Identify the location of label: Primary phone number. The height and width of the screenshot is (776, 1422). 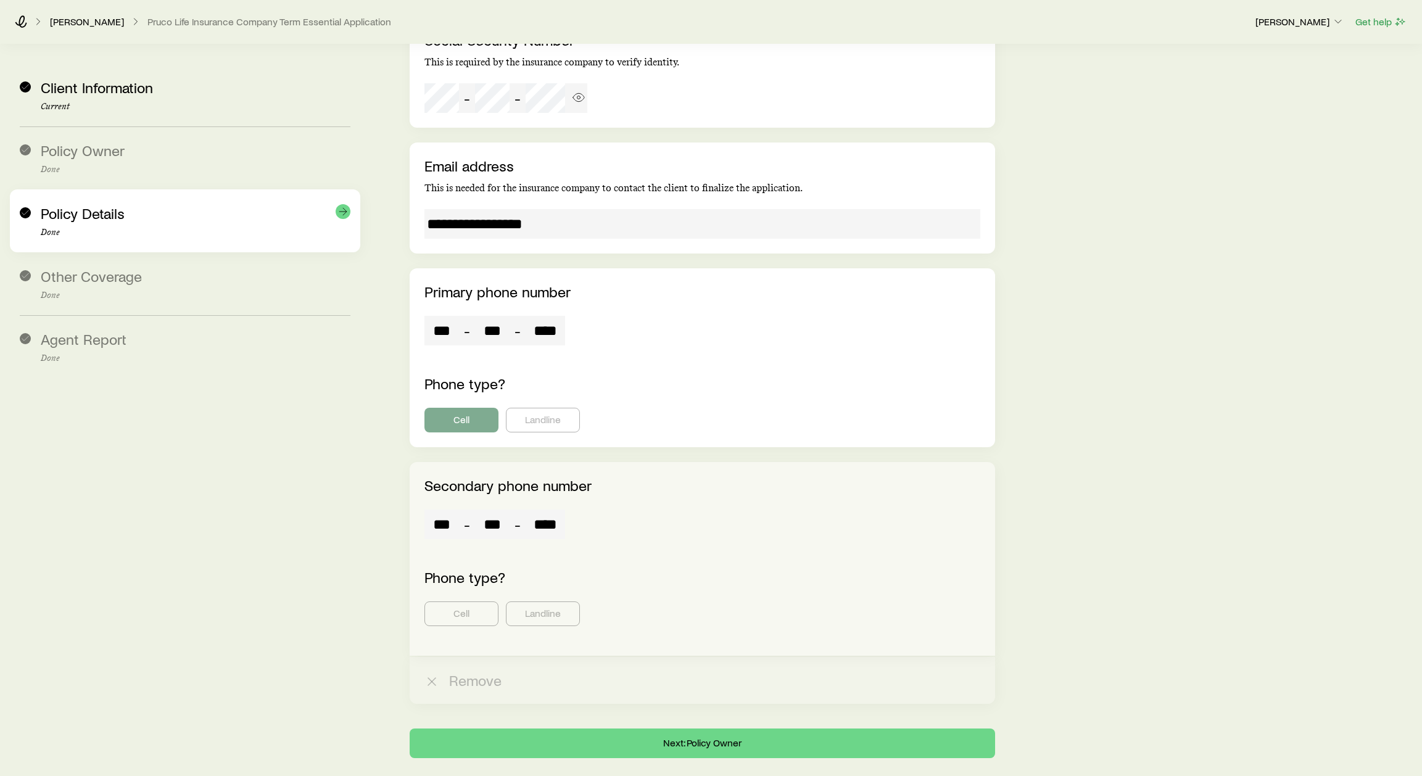
(497, 291).